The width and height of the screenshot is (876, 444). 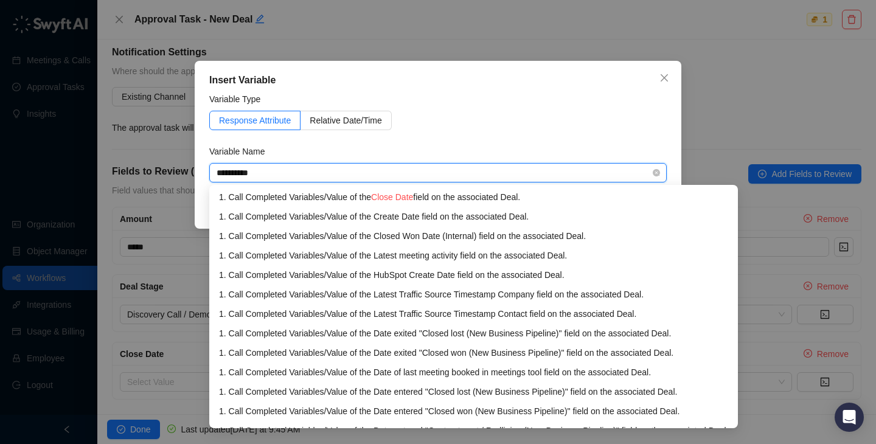 What do you see at coordinates (473, 431) in the screenshot?
I see `div: 1. Call Completed Variables / Value of the Date entered "Contract sent / Redlining (New Business ...` at bounding box center [473, 431].